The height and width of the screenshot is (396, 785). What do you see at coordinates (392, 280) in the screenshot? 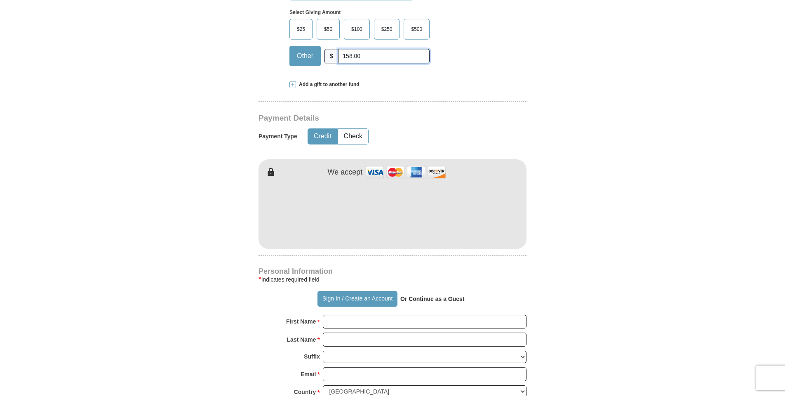
I see `div: Indicates required field` at bounding box center [392, 280].